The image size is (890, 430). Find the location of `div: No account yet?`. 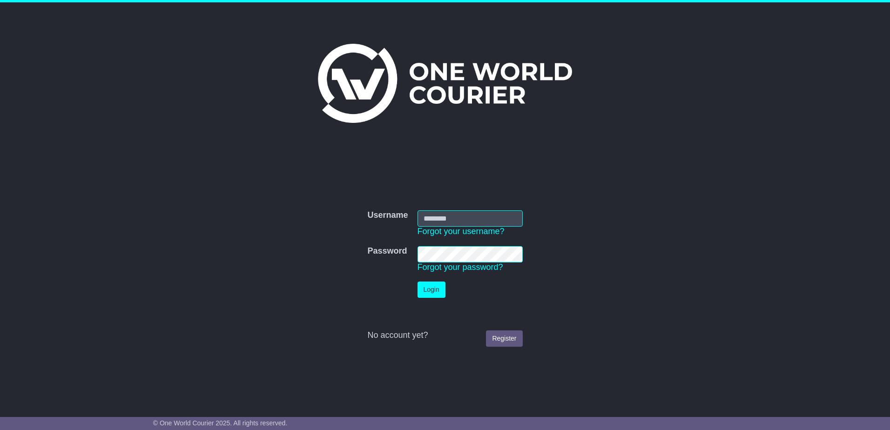

div: No account yet? is located at coordinates (444, 336).